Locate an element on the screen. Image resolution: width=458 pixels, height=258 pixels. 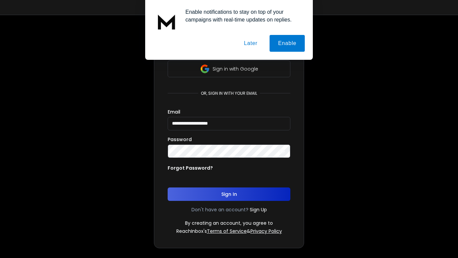
p: Forgot Password? is located at coordinates (190, 168).